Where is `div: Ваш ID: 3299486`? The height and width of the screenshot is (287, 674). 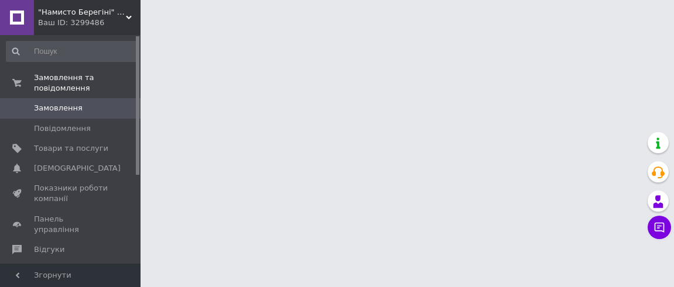 div: Ваш ID: 3299486 is located at coordinates (89, 23).